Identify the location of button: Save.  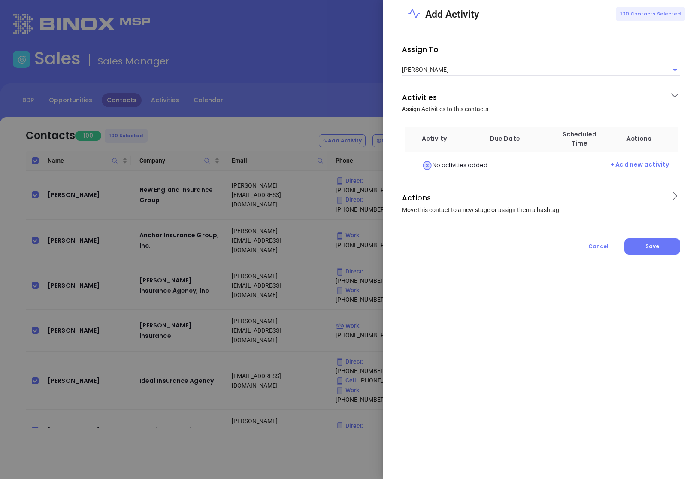
(653, 246).